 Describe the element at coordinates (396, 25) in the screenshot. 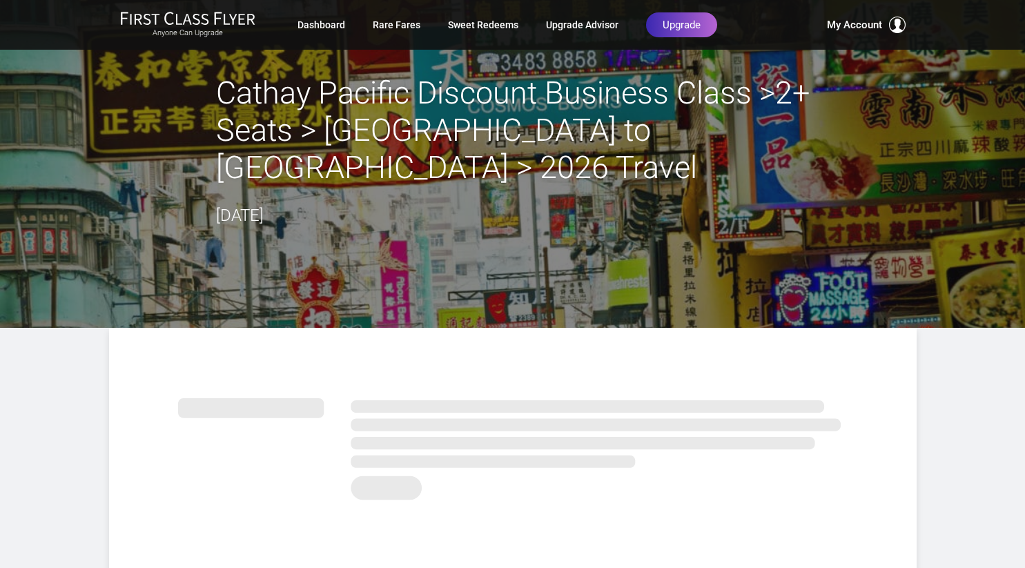

I see `a: Rare Fares` at that location.